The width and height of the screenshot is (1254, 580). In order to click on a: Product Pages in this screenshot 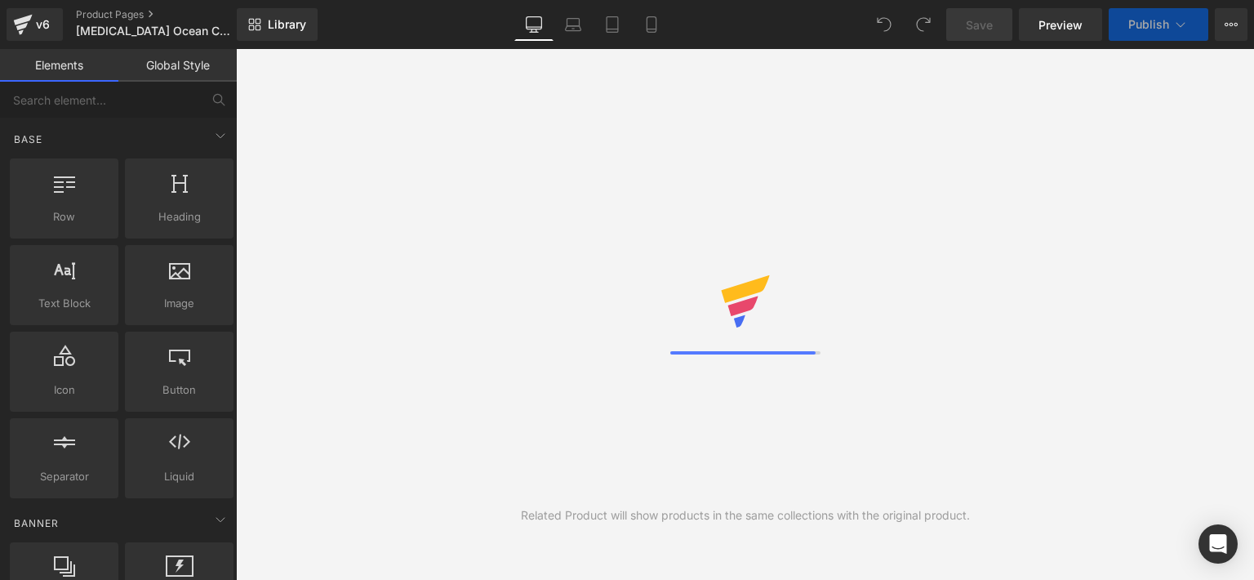, I will do `click(170, 15)`.